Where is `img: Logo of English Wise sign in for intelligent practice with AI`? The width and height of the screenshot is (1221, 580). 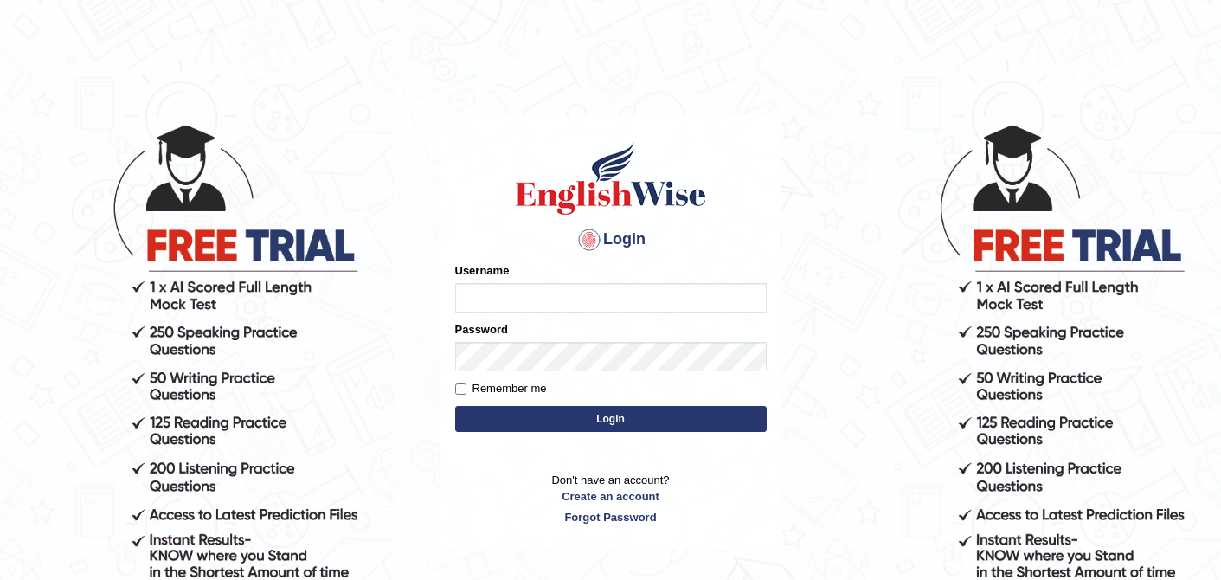
img: Logo of English Wise sign in for intelligent practice with AI is located at coordinates (611, 178).